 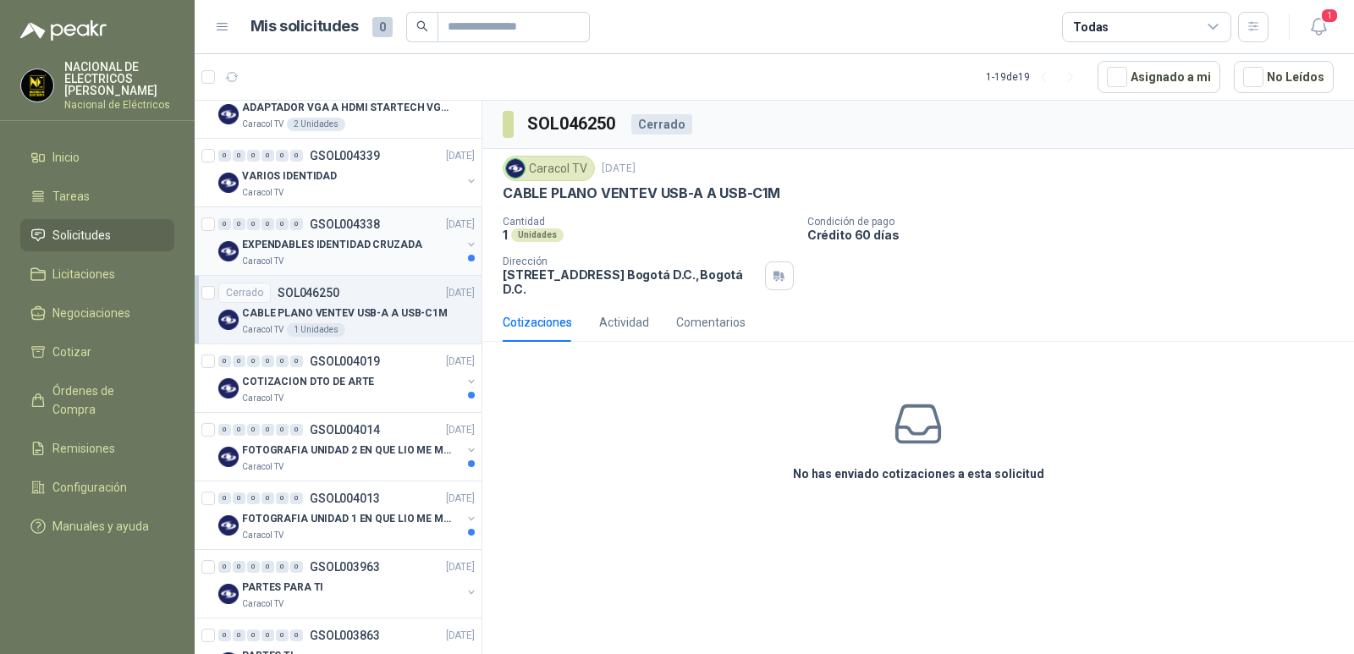 I want to click on p: GSOL004019, so click(x=344, y=361).